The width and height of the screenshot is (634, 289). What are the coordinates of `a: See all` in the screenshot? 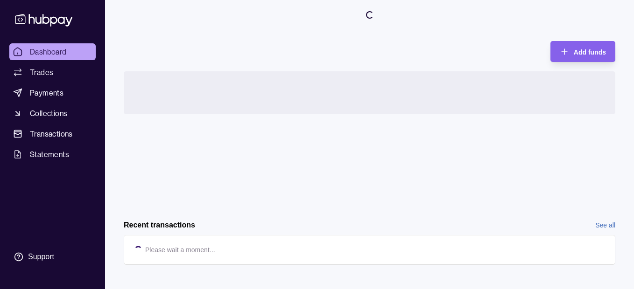 It's located at (605, 225).